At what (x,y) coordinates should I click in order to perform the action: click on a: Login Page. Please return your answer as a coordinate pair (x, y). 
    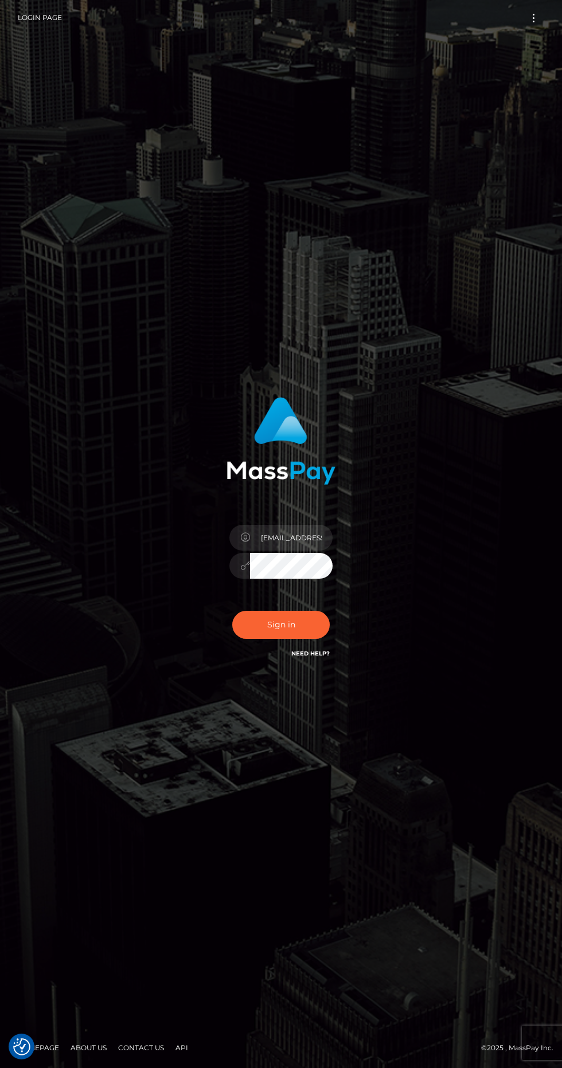
    Looking at the image, I should click on (40, 18).